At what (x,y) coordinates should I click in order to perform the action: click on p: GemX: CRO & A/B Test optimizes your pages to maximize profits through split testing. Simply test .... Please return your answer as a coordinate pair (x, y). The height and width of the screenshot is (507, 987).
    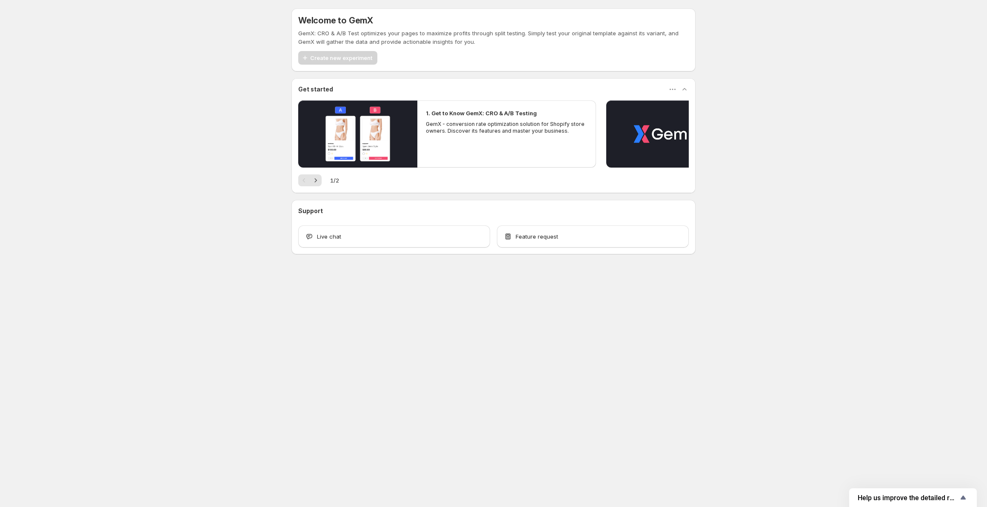
    Looking at the image, I should click on (494, 37).